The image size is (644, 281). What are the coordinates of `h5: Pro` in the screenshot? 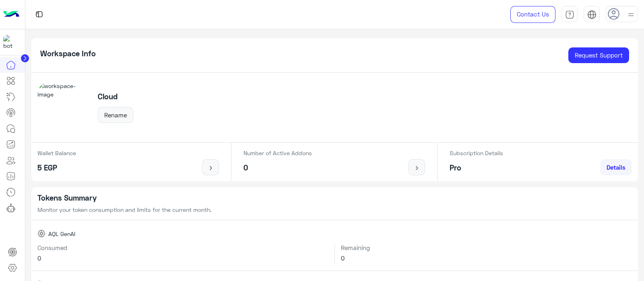 It's located at (476, 168).